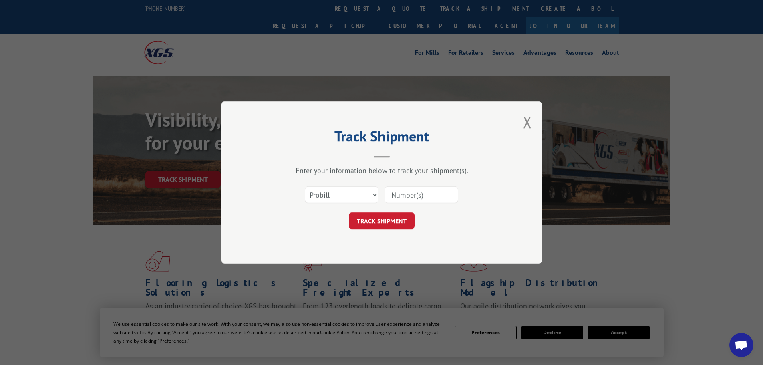 This screenshot has width=763, height=365. What do you see at coordinates (421, 195) in the screenshot?
I see `input: Number(s)` at bounding box center [421, 195].